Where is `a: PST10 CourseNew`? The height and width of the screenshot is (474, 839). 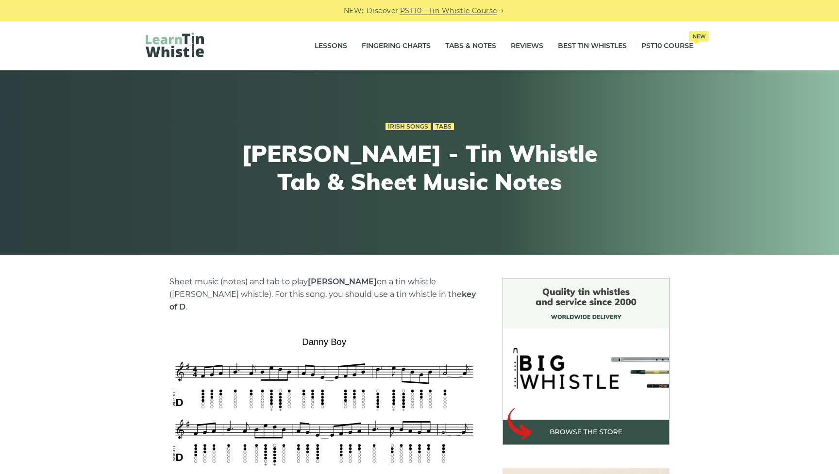
a: PST10 CourseNew is located at coordinates (667, 46).